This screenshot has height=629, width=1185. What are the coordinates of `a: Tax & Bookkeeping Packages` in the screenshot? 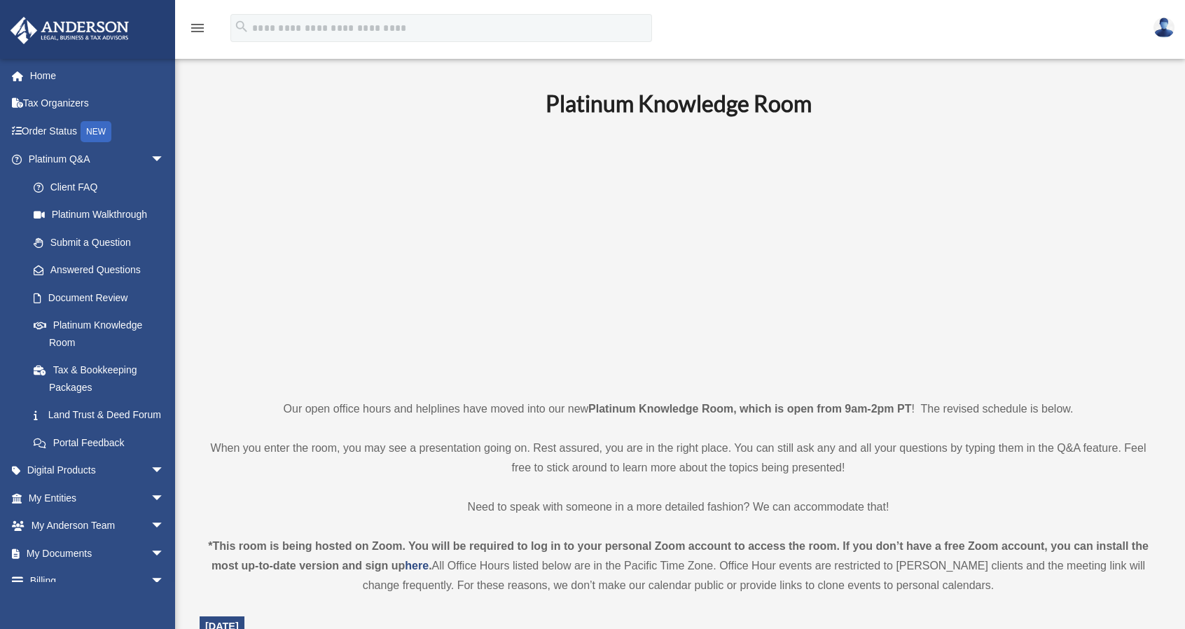 It's located at (102, 379).